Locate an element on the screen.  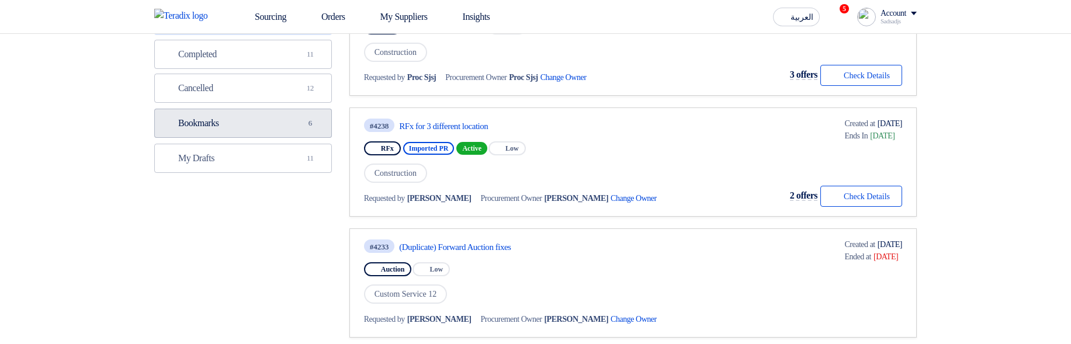
div: Account is located at coordinates (894, 13).